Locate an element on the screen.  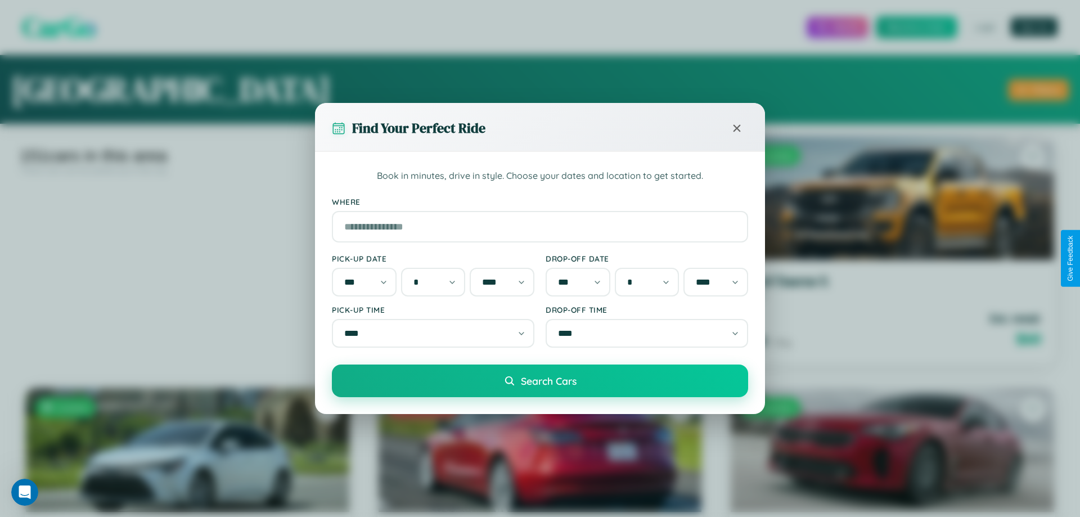
button: Search Cars is located at coordinates (540, 381).